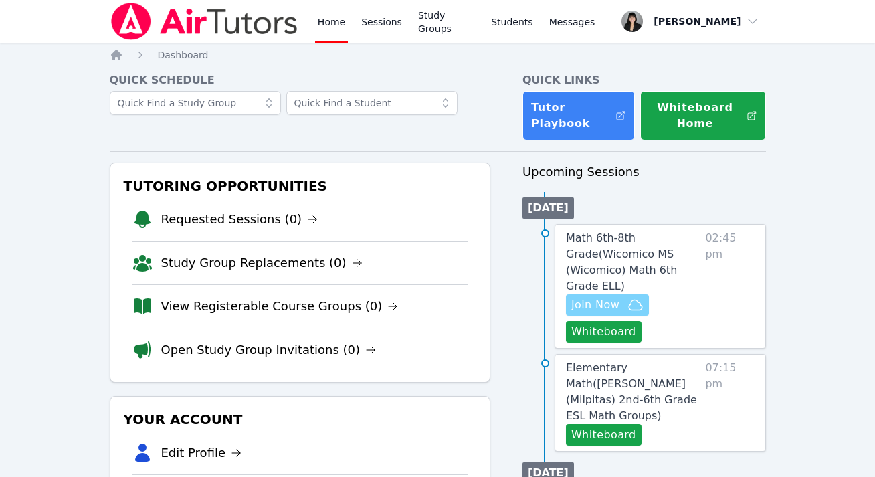 This screenshot has width=875, height=477. I want to click on a: View Registerable Course Groups (0), so click(280, 306).